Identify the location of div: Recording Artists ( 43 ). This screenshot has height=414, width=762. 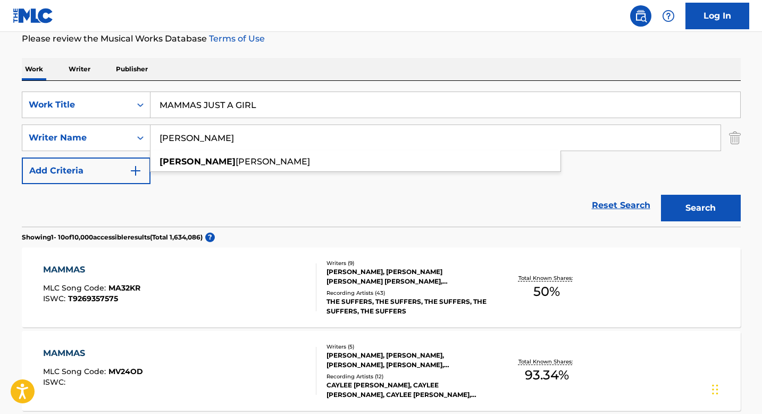
(407, 292).